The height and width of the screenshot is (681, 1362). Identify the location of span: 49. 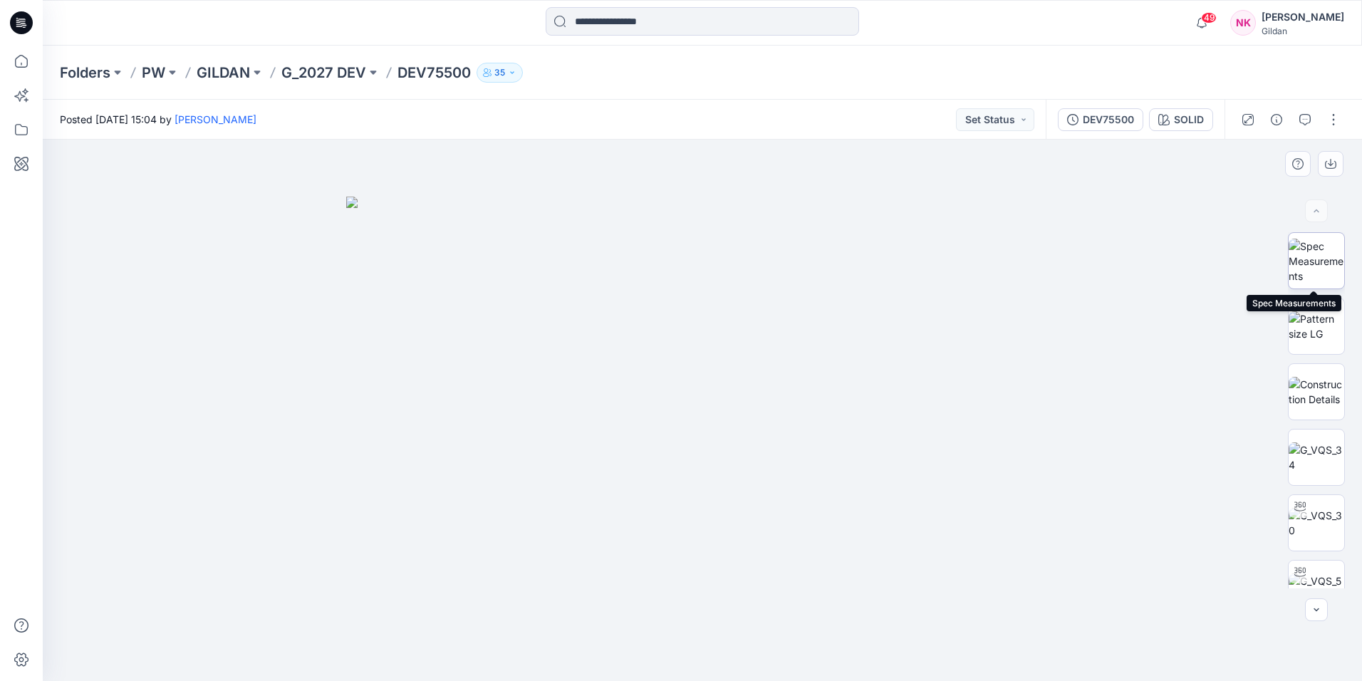
(1209, 18).